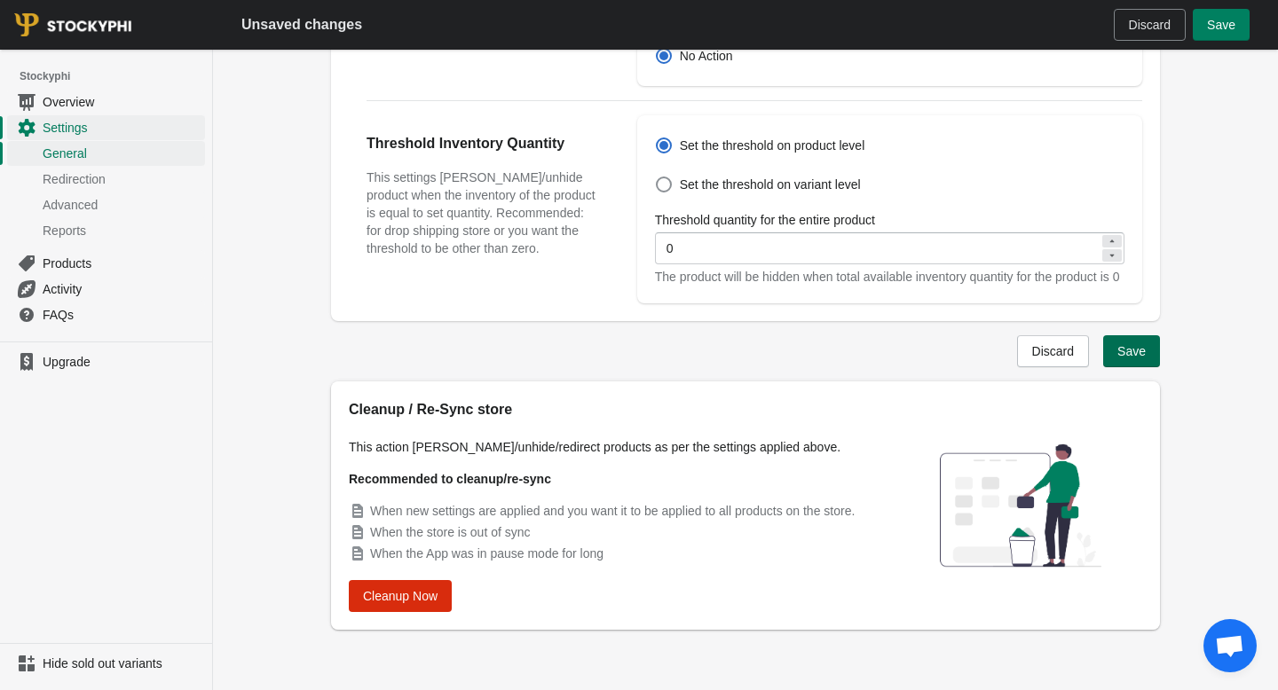 Image resolution: width=1278 pixels, height=690 pixels. I want to click on span: When the store is out of sync, so click(450, 532).